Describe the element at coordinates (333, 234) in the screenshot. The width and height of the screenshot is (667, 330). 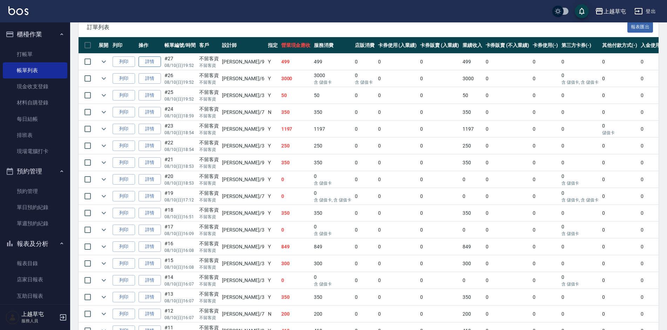
I see `p: 含 儲值卡` at that location.